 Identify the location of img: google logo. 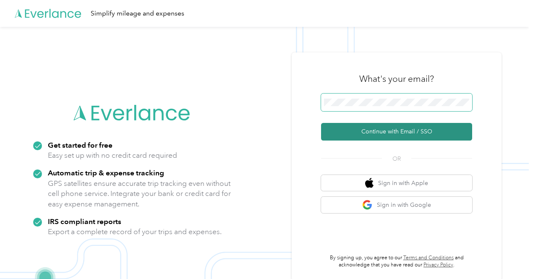
(367, 205).